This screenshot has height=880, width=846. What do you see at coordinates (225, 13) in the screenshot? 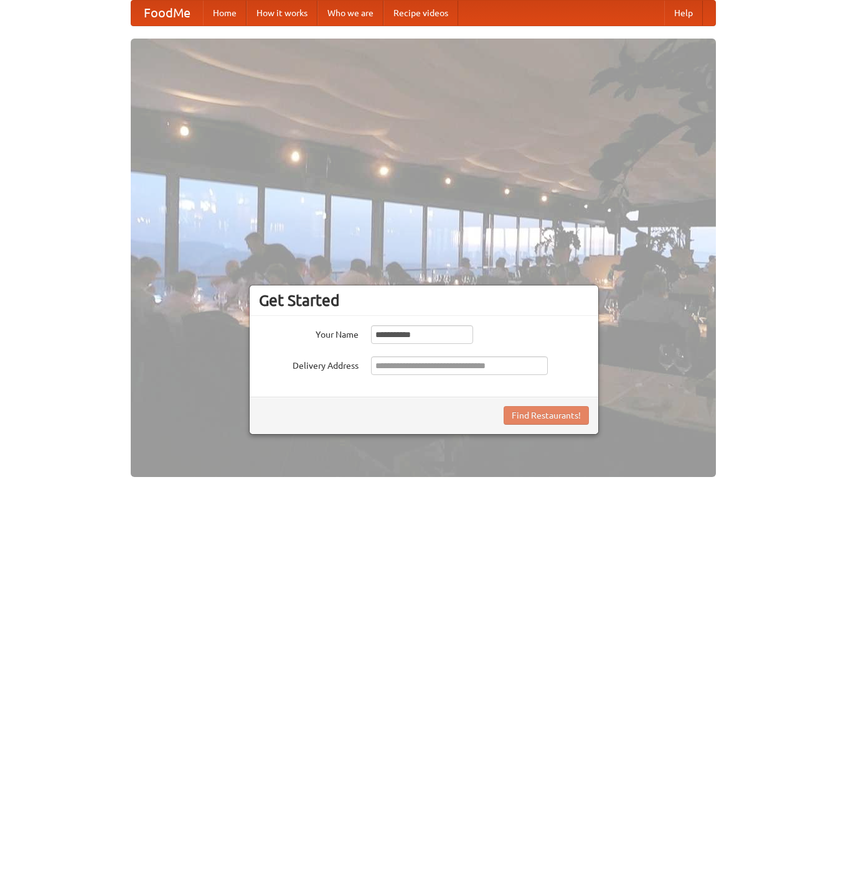
I see `a: Home` at bounding box center [225, 13].